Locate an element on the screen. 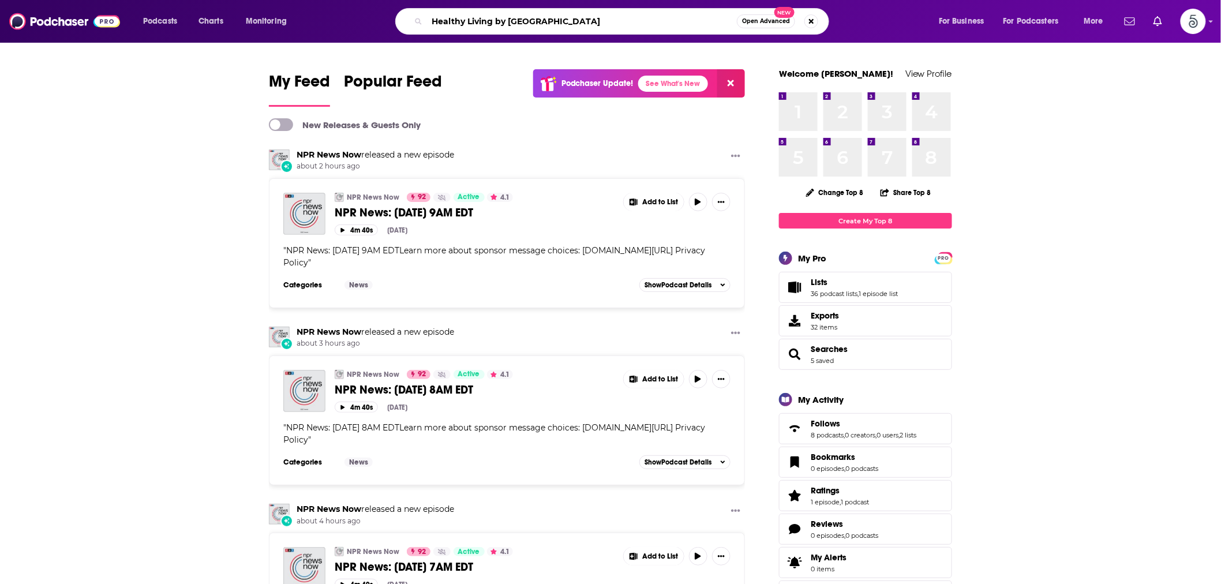 The image size is (1221, 584). a: News is located at coordinates (358, 462).